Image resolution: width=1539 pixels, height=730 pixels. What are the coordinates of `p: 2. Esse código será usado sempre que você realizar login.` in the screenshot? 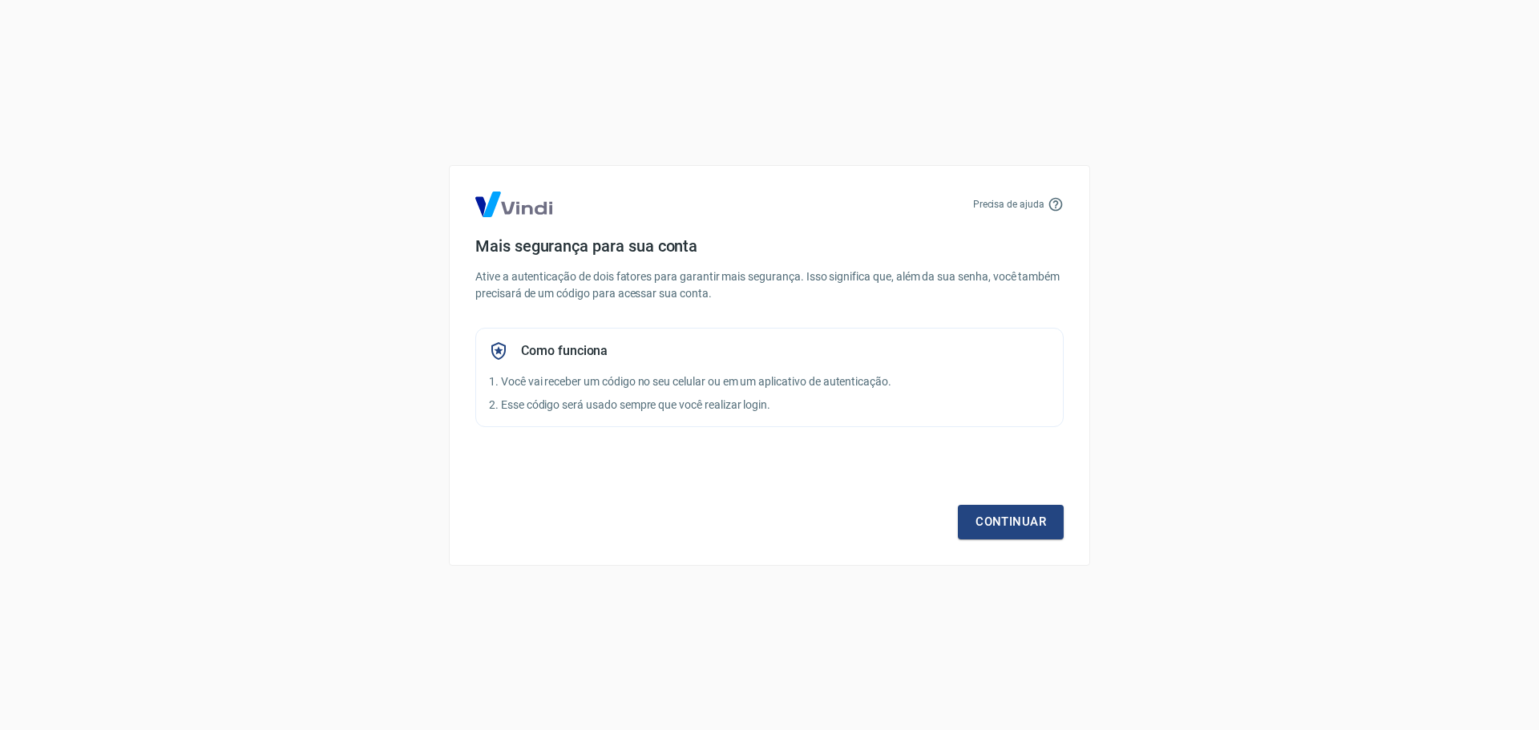 It's located at (770, 405).